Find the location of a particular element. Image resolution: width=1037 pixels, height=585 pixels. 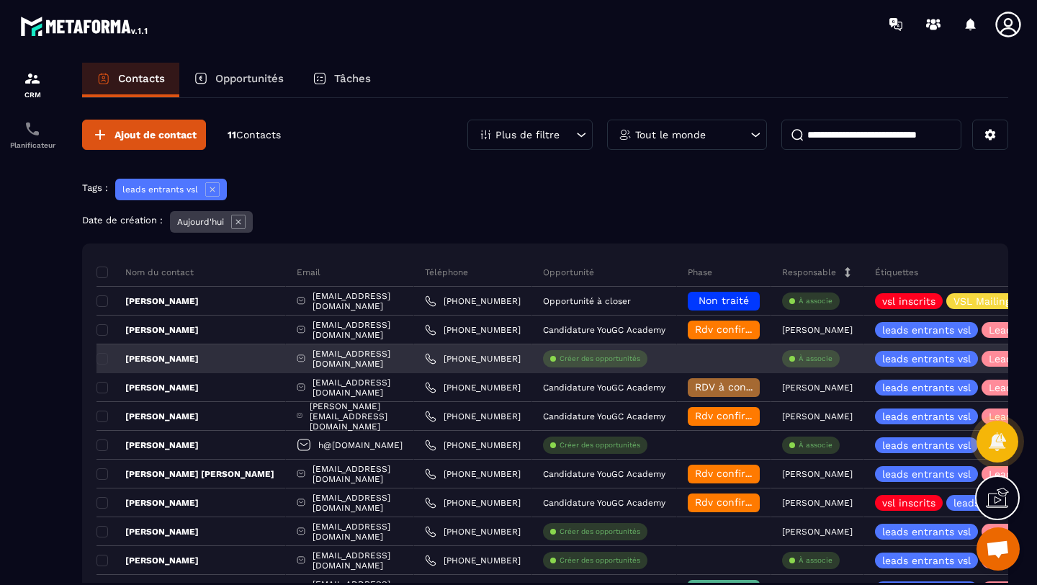

img: formation is located at coordinates (32, 79).